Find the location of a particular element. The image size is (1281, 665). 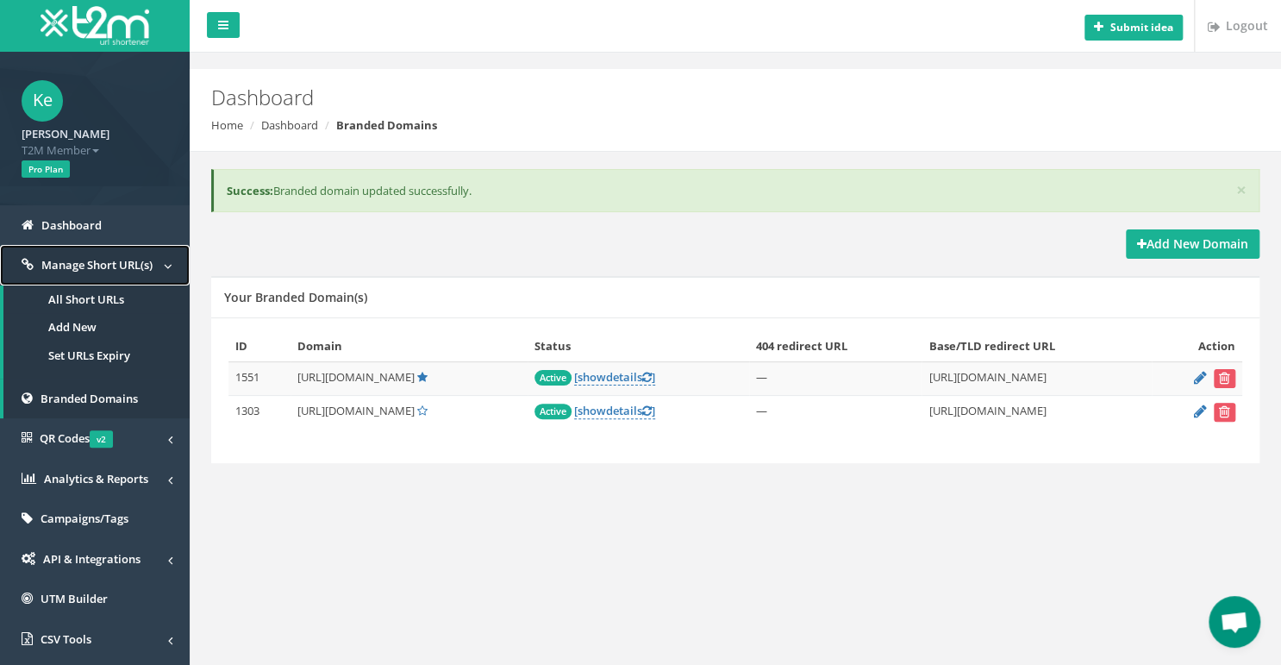

th: Domain is located at coordinates (409, 346).